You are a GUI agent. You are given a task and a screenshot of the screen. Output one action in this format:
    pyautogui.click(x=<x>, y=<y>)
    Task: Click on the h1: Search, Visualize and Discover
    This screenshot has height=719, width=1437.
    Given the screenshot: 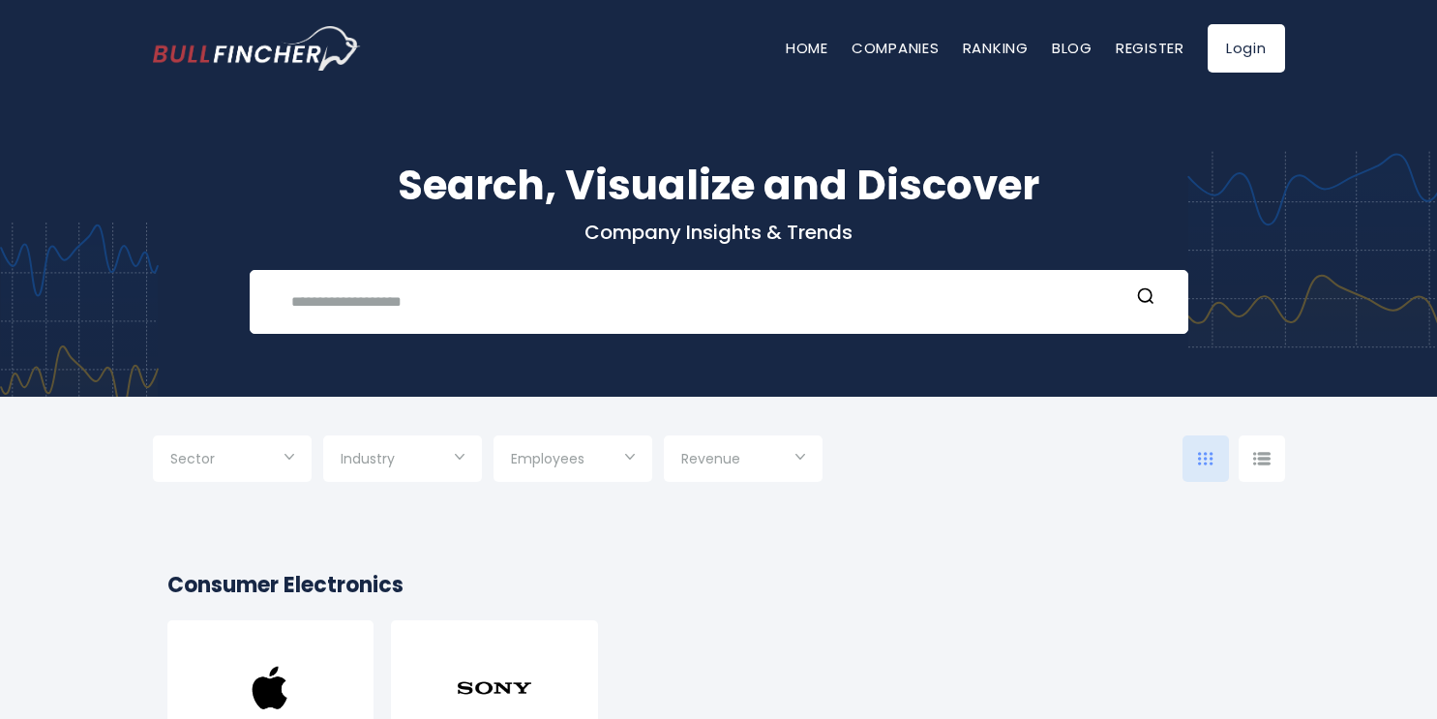 What is the action you would take?
    pyautogui.click(x=719, y=185)
    